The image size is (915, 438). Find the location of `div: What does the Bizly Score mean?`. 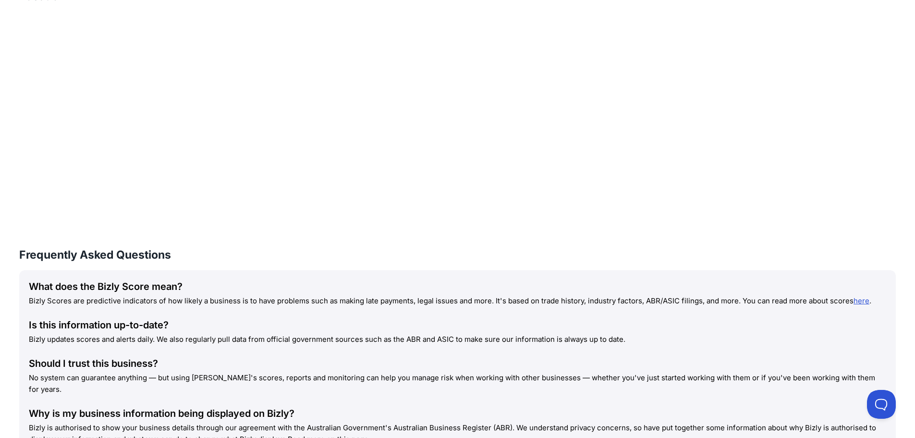

div: What does the Bizly Score mean? is located at coordinates (457, 286).